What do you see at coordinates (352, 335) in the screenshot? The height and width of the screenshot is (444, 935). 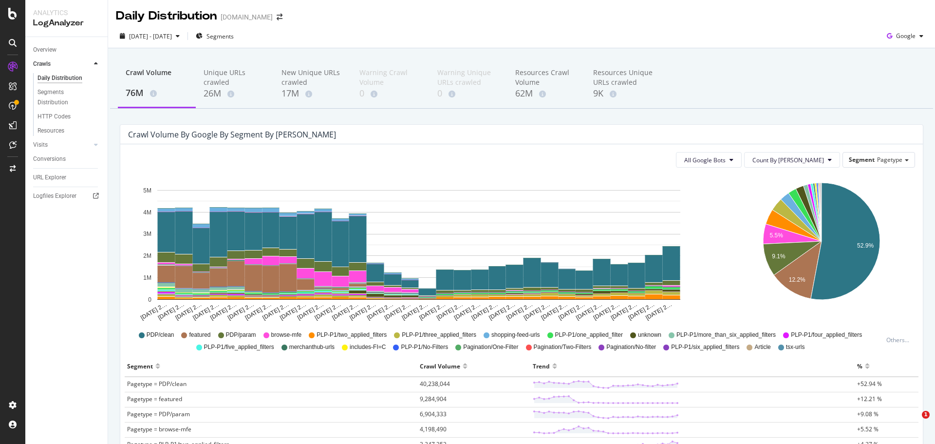 I see `span: PLP-P1/two_applied_filters` at bounding box center [352, 335].